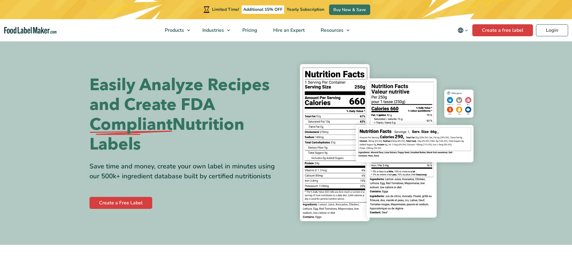  Describe the element at coordinates (249, 30) in the screenshot. I see `a: Pricing` at that location.